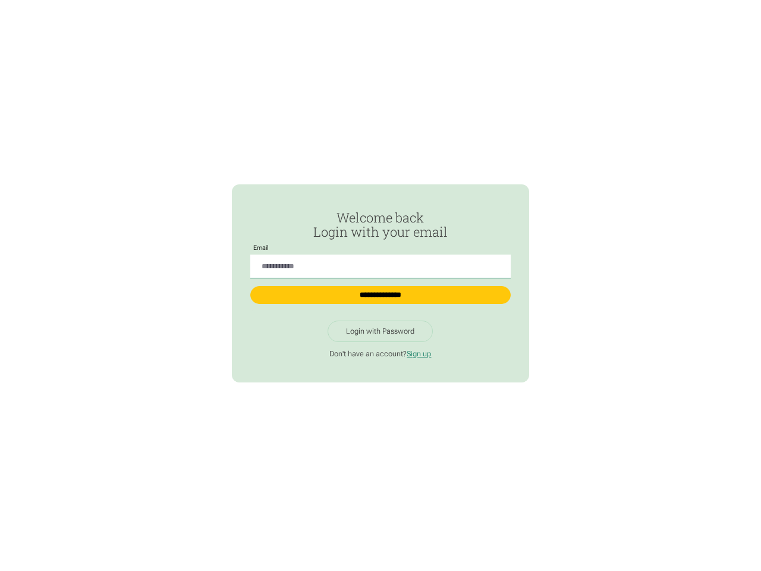 This screenshot has height=571, width=761. What do you see at coordinates (260, 248) in the screenshot?
I see `label: Email` at bounding box center [260, 248].